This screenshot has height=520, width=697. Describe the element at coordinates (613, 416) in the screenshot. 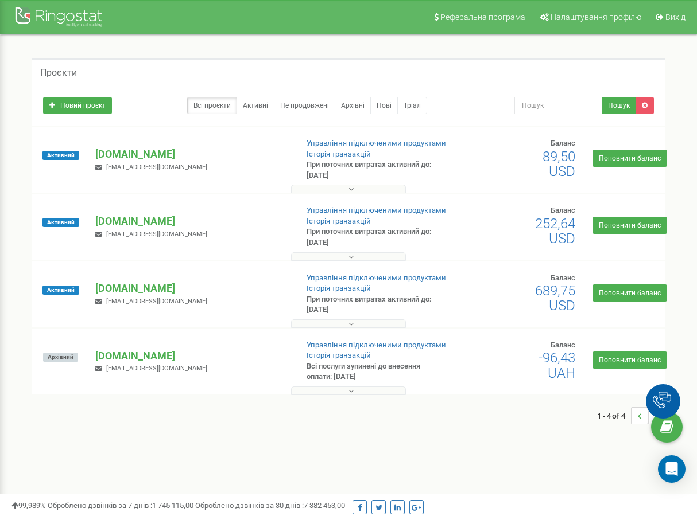

I see `span: 1 - 4 of 4` at that location.